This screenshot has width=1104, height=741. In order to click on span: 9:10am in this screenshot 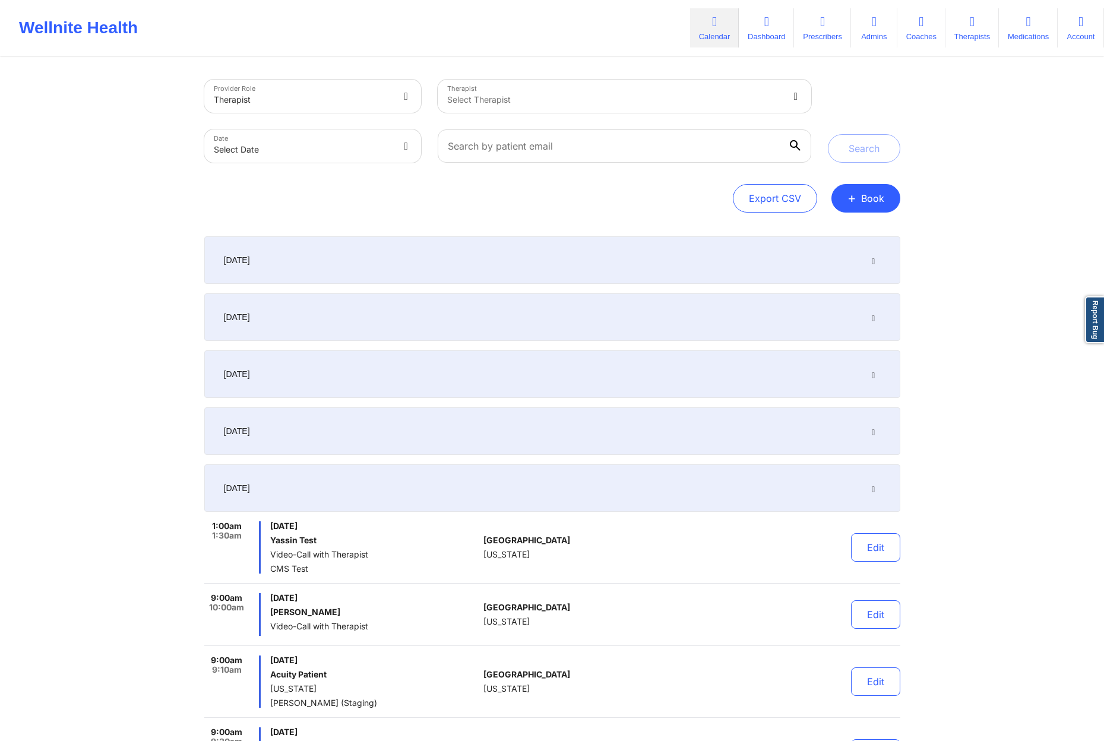, I will do `click(227, 670)`.